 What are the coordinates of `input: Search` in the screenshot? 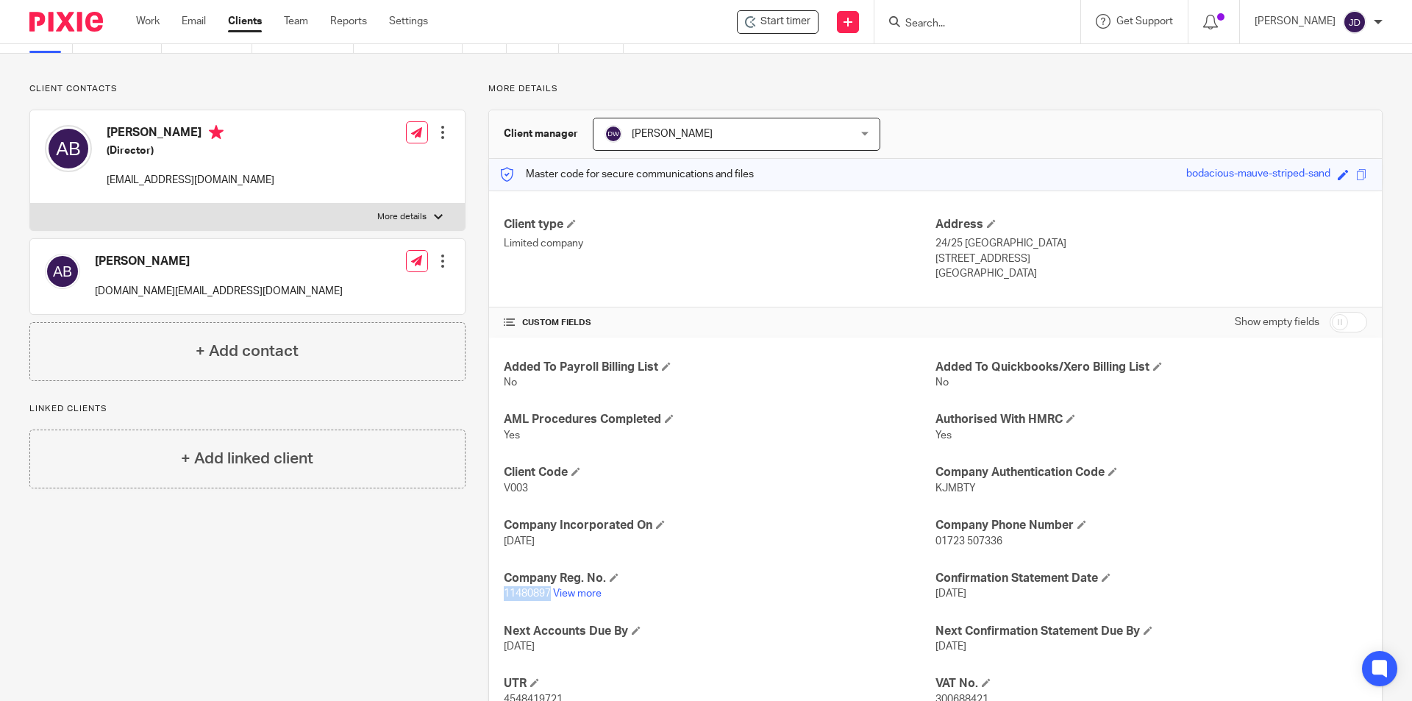 It's located at (970, 24).